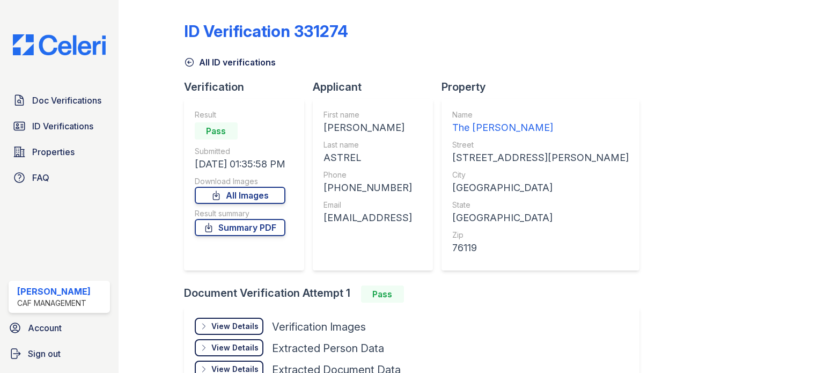 The image size is (824, 373). Describe the element at coordinates (59, 45) in the screenshot. I see `img: CE_Logo_Blue-a8612792a0a2168367f1c8372b55b34899dd931a85d93a1a3d3e32e68fde9ad4.png` at that location.